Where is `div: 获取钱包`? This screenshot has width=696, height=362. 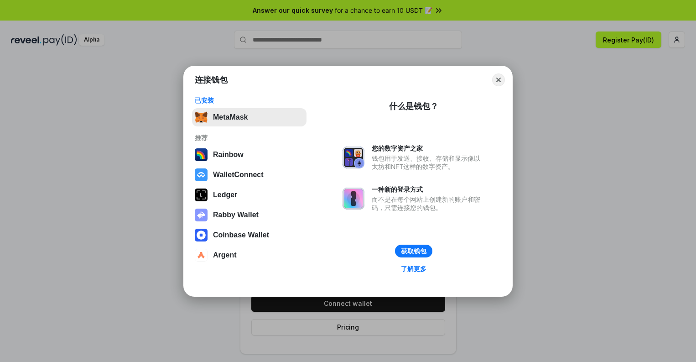 div: 获取钱包 is located at coordinates (414, 251).